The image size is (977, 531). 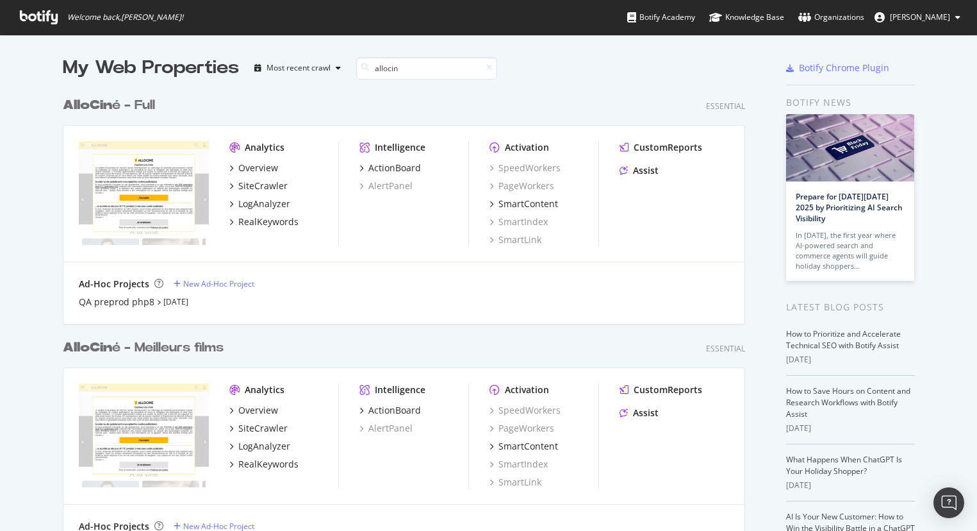 I want to click on a: Botify Chrome Plugin, so click(x=837, y=68).